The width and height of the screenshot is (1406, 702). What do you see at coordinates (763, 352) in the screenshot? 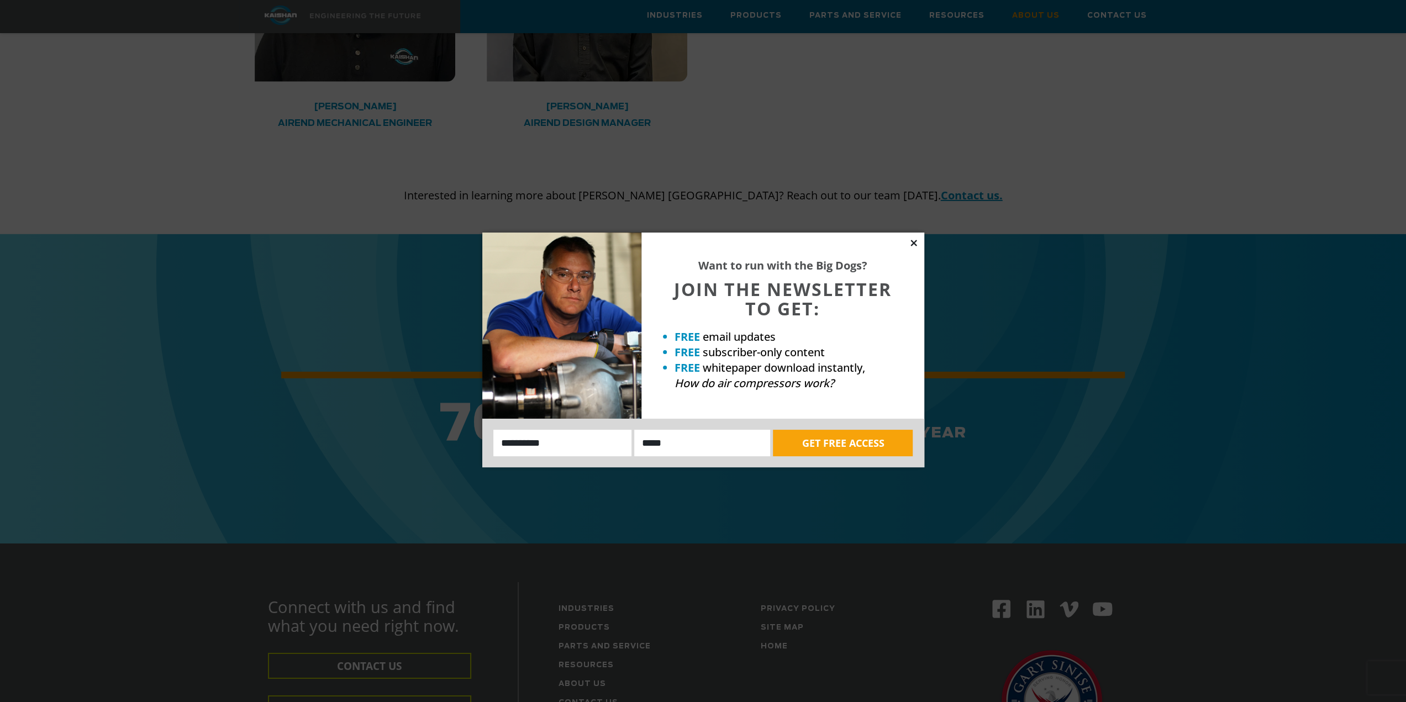
I see `span: subscriber-only content` at bounding box center [763, 352].